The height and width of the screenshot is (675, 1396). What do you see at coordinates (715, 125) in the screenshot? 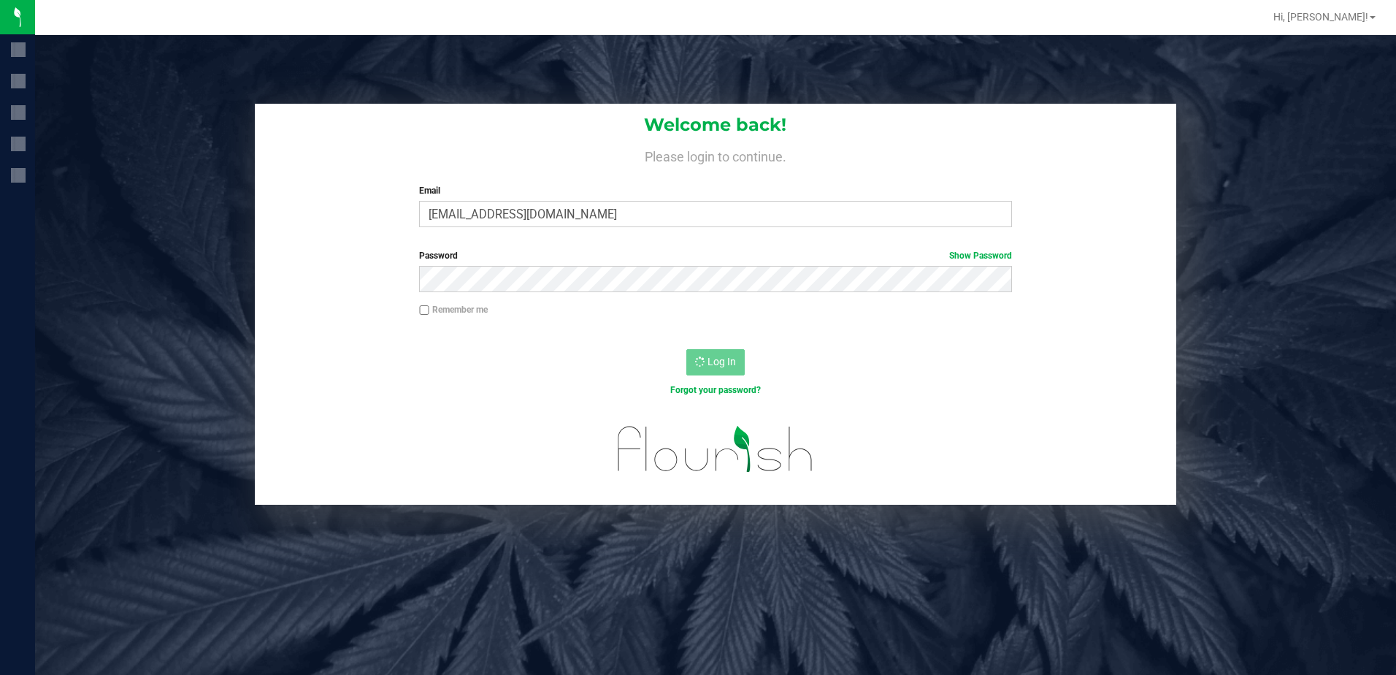
I see `h1: Welcome back!` at bounding box center [715, 125].